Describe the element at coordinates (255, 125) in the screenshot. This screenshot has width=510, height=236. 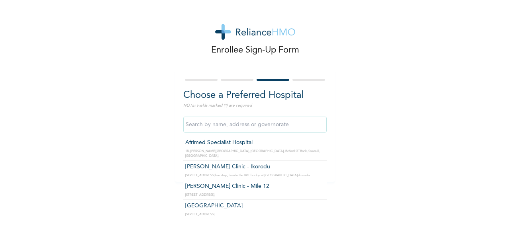
I see `input: Search by name, address or governorate` at that location.